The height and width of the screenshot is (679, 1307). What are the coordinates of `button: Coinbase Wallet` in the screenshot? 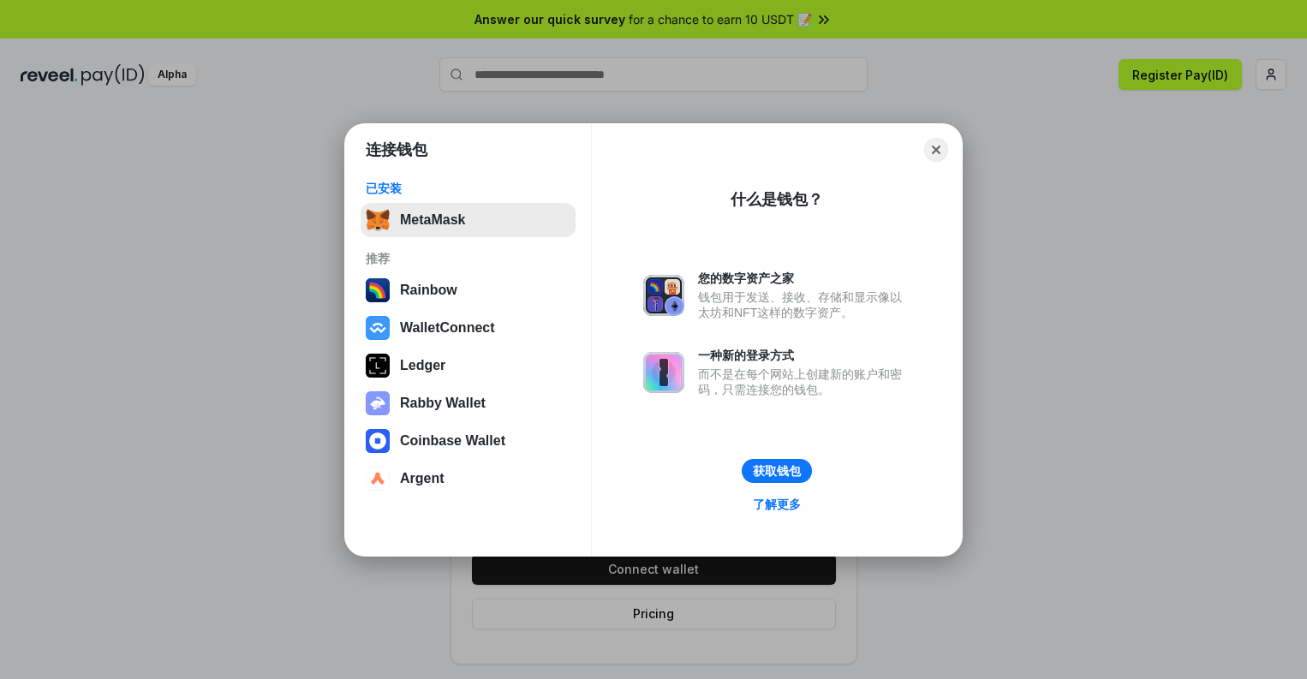 It's located at (468, 441).